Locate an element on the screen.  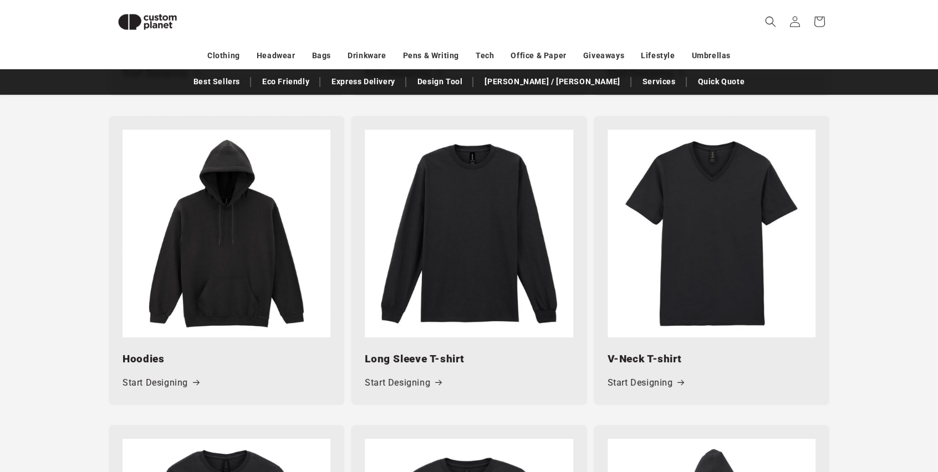
h3: Long Sleeve T-shirt is located at coordinates (468, 359).